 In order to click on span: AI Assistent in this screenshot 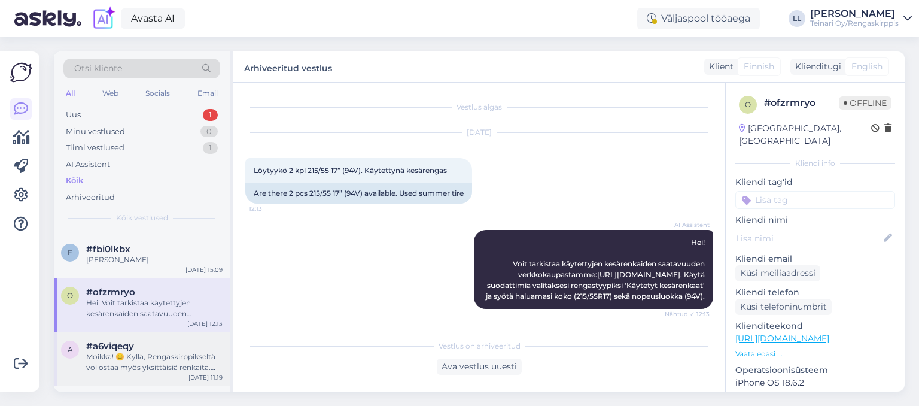, I will do `click(687, 224)`.